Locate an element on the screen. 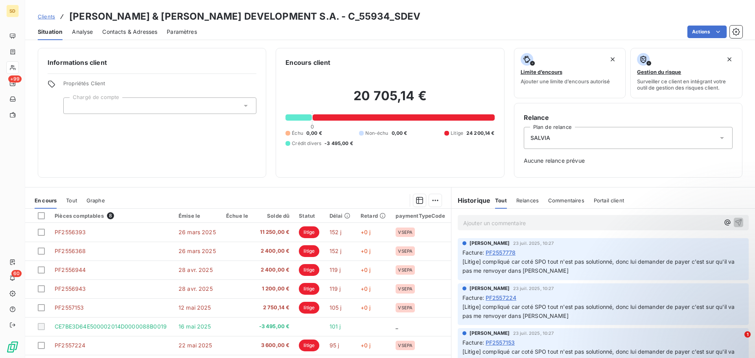 This screenshot has height=358, width=755. h6: Encours client is located at coordinates (308, 63).